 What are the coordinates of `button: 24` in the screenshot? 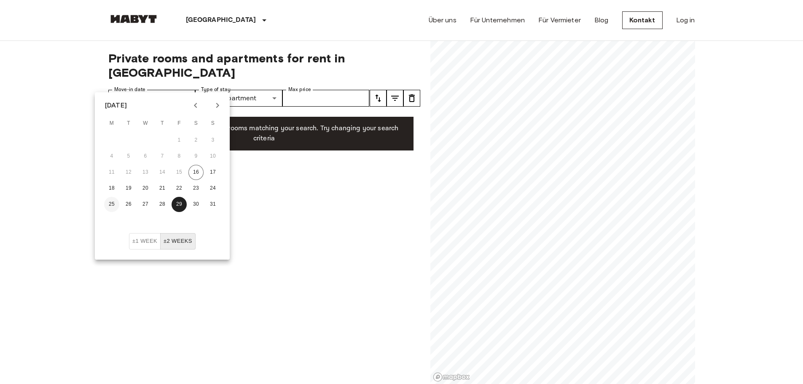 It's located at (213, 188).